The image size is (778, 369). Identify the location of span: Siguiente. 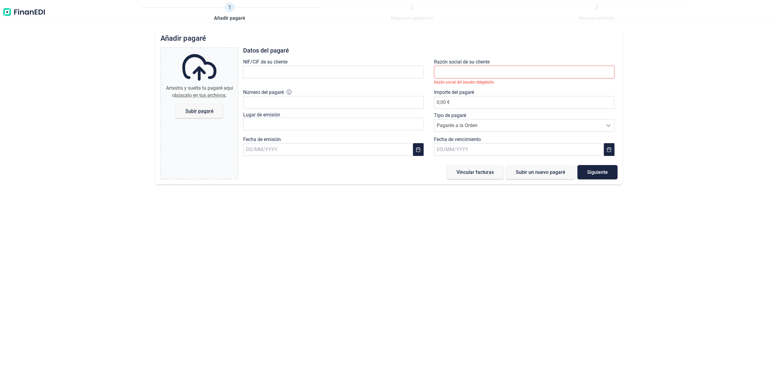
(597, 172).